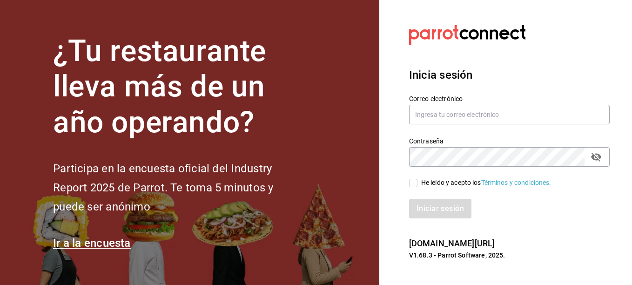 The width and height of the screenshot is (632, 285). Describe the element at coordinates (509, 75) in the screenshot. I see `h3: Inicia sesión` at that location.